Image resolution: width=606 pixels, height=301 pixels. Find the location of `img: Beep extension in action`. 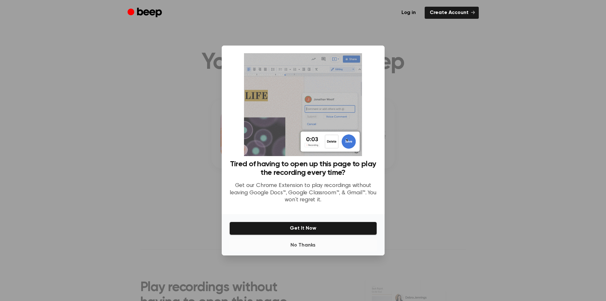

img: Beep extension in action is located at coordinates (303, 104).